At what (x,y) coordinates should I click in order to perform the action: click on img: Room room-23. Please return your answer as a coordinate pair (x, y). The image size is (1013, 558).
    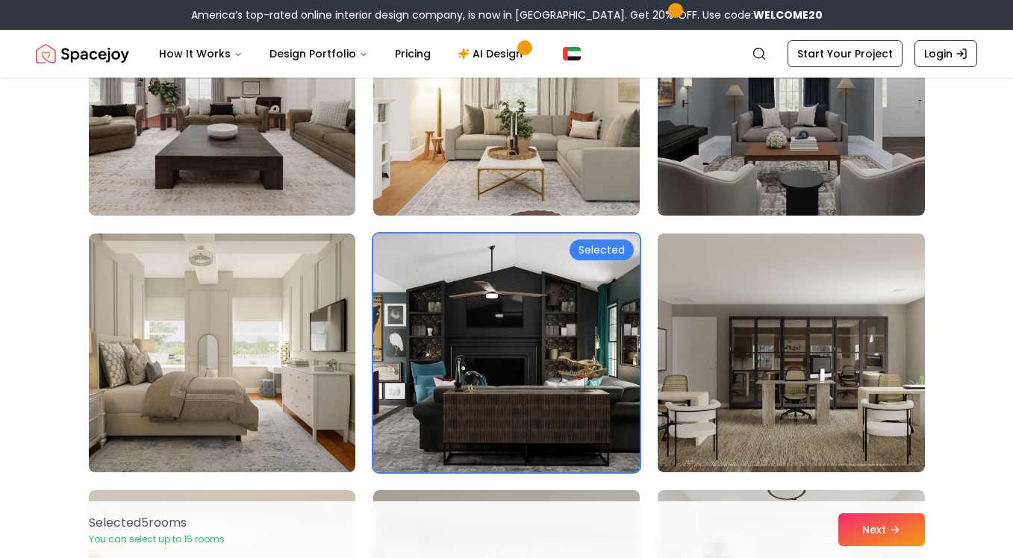
    Looking at the image, I should click on (506, 353).